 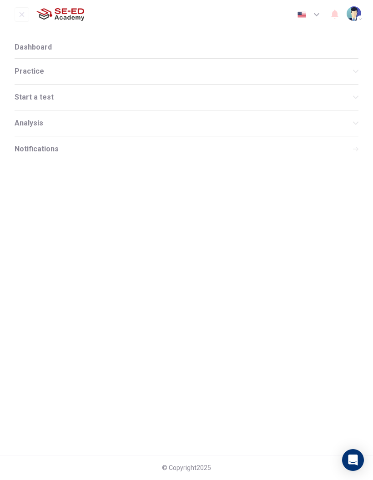 I want to click on span: © Copyright 2025, so click(x=186, y=468).